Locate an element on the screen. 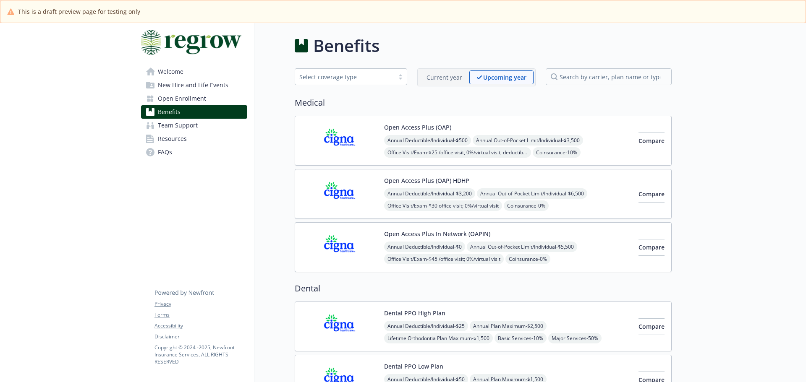 The height and width of the screenshot is (382, 806). button: Open Access Plus In Network (OAPIN) is located at coordinates (437, 234).